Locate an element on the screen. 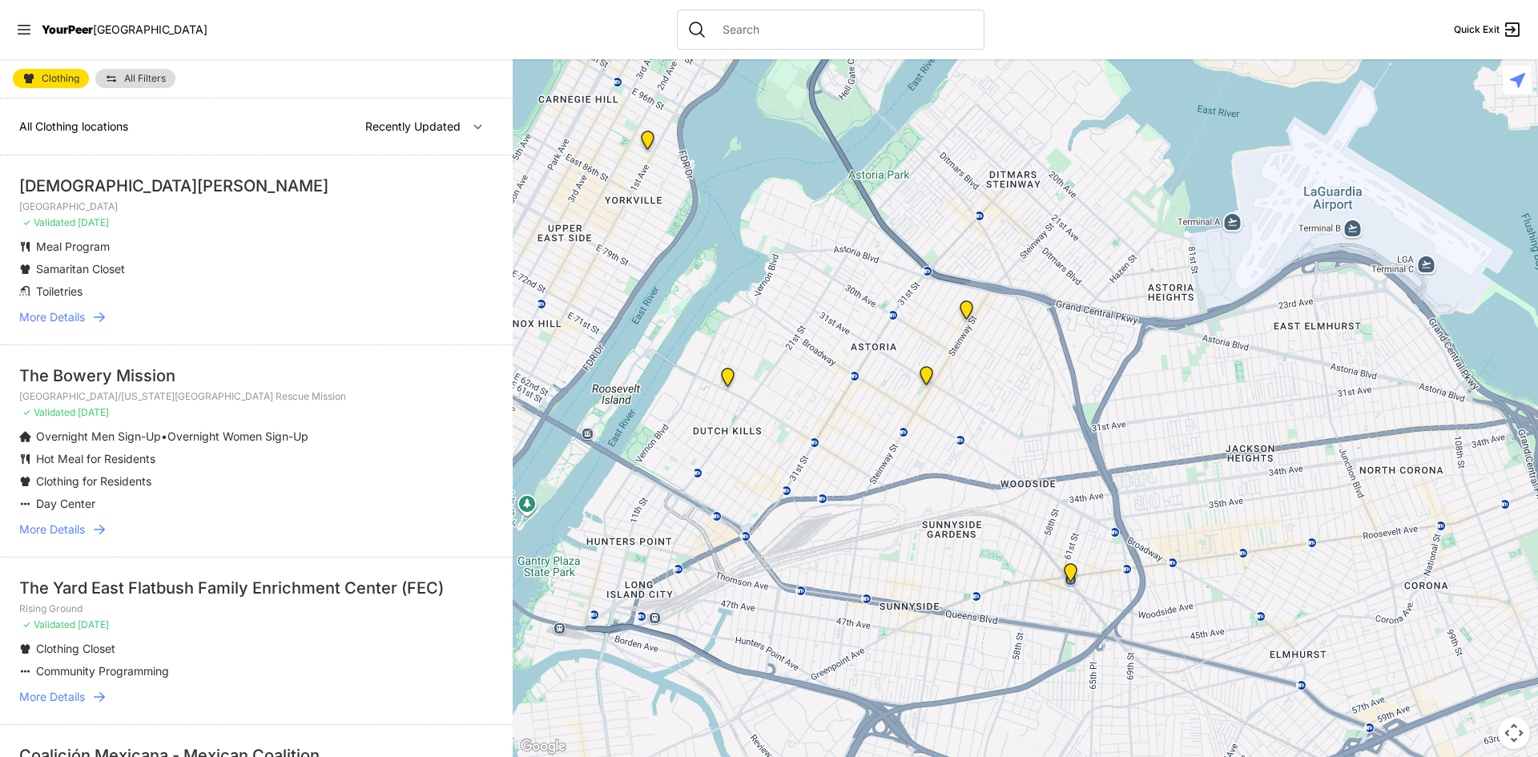 This screenshot has height=757, width=1538. a: Quick Exit is located at coordinates (1488, 30).